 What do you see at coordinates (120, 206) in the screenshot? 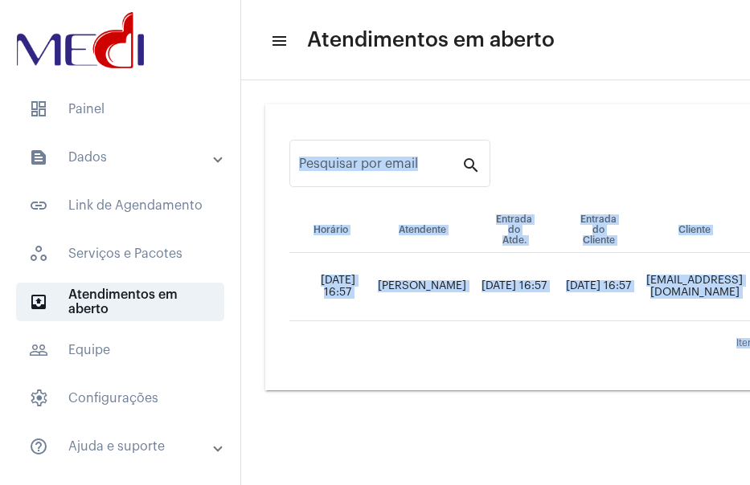
I see `span: Link de Agendamento` at bounding box center [120, 206].